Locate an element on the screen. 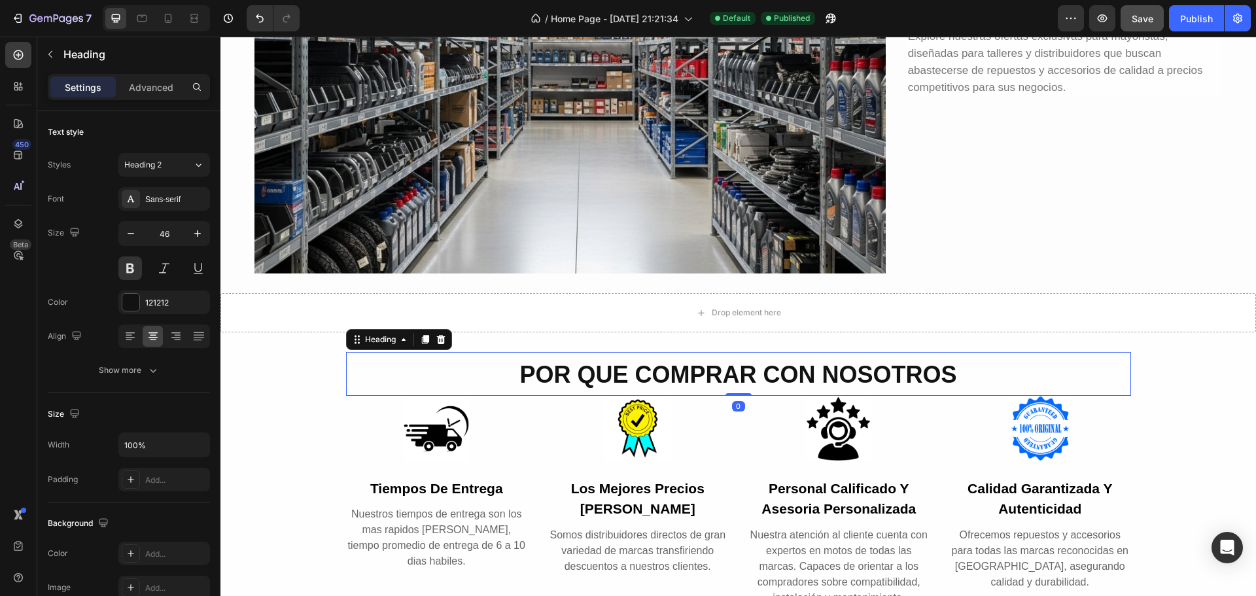 Image resolution: width=1256 pixels, height=596 pixels. p: 7 is located at coordinates (88, 18).